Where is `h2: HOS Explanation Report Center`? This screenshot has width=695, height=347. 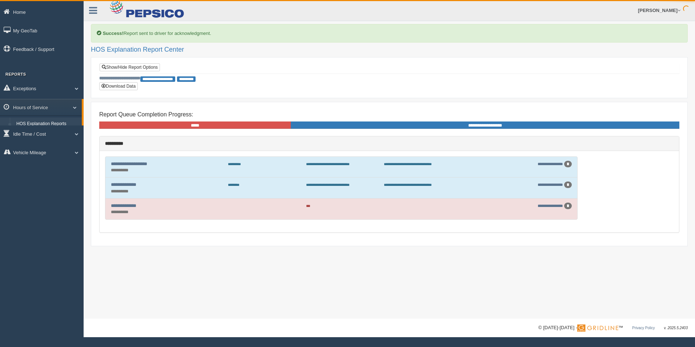 h2: HOS Explanation Report Center is located at coordinates (389, 50).